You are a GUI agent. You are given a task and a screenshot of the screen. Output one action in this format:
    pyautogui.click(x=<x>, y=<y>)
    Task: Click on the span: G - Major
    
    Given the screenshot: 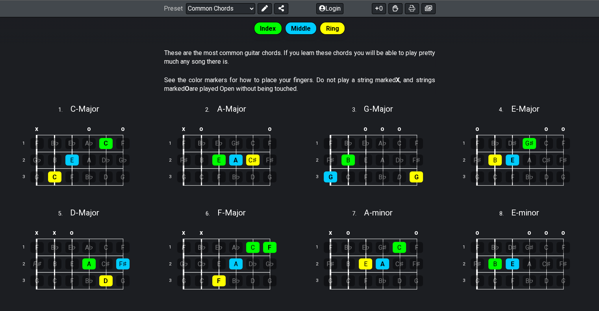 What is the action you would take?
    pyautogui.click(x=378, y=109)
    